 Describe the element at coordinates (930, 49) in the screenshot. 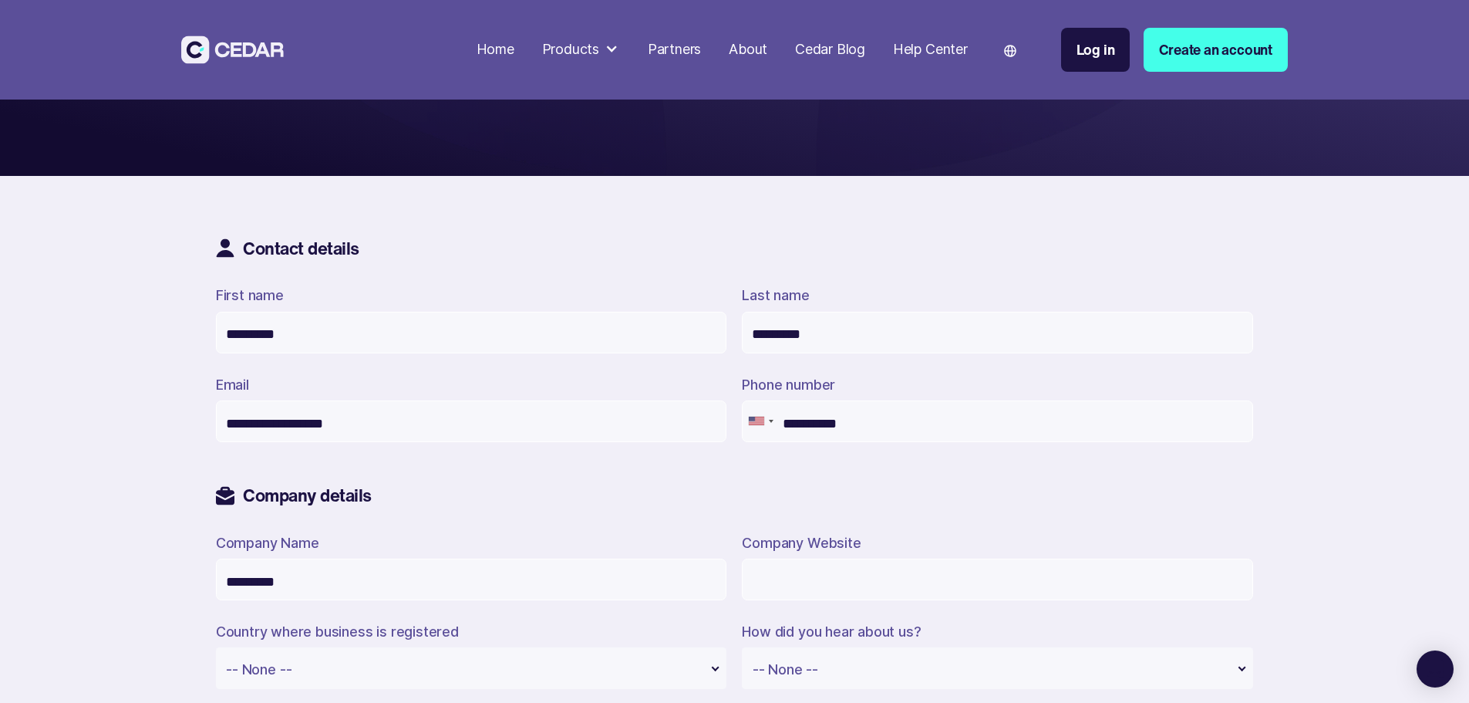

I see `a: Help Center` at that location.